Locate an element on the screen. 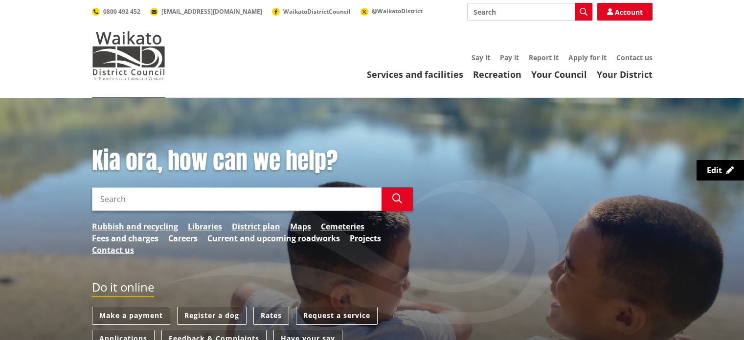 The image size is (744, 340). a: Say it is located at coordinates (481, 57).